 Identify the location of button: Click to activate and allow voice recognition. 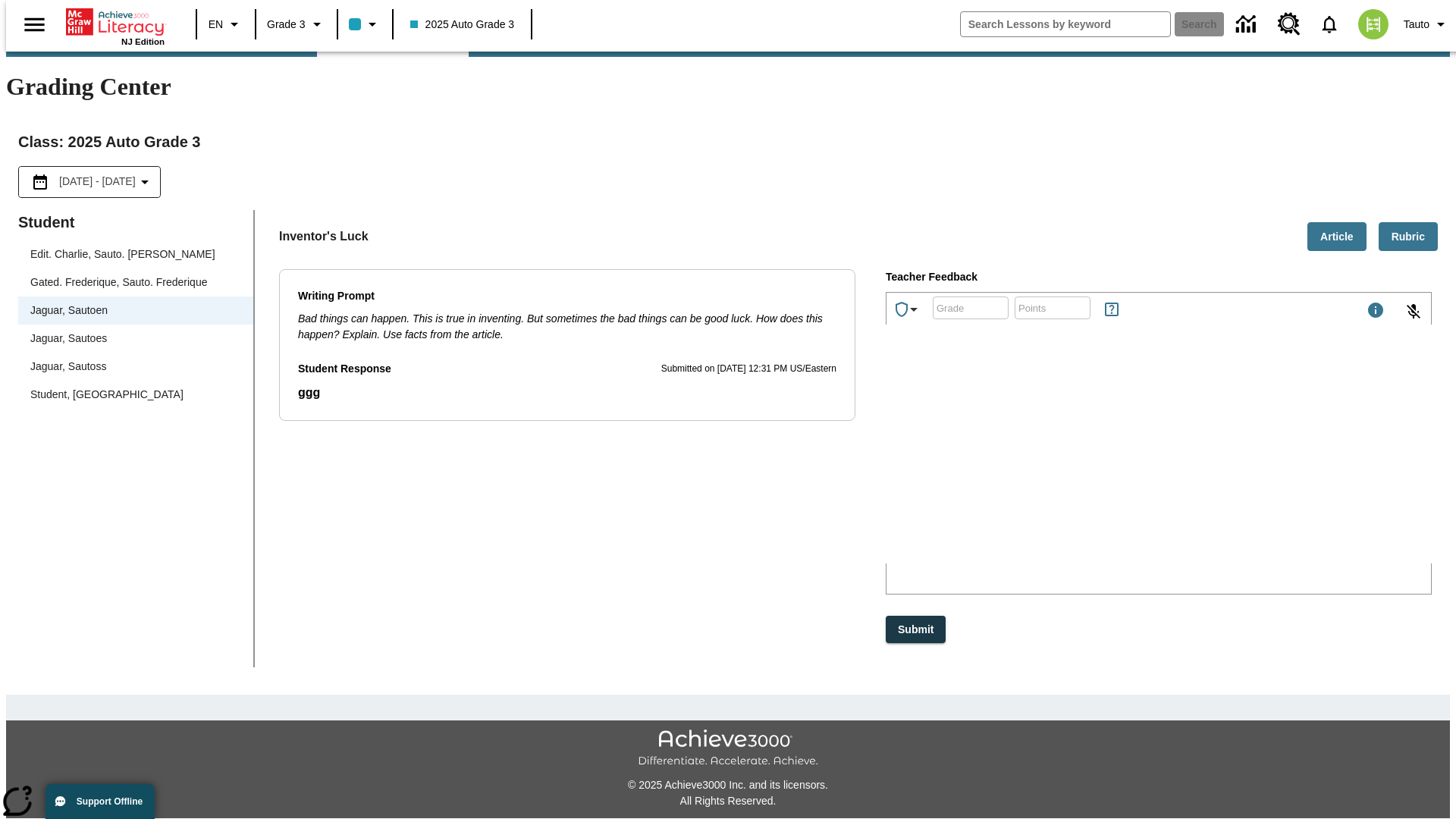
(1413, 312).